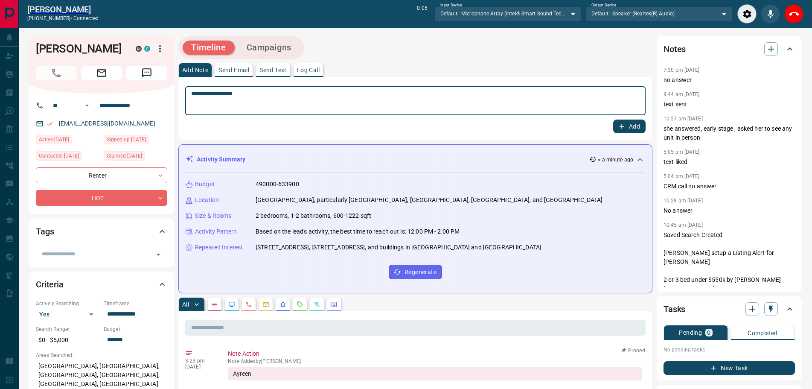 This screenshot has width=812, height=389. What do you see at coordinates (102, 355) in the screenshot?
I see `p: Areas Searched:` at bounding box center [102, 355].